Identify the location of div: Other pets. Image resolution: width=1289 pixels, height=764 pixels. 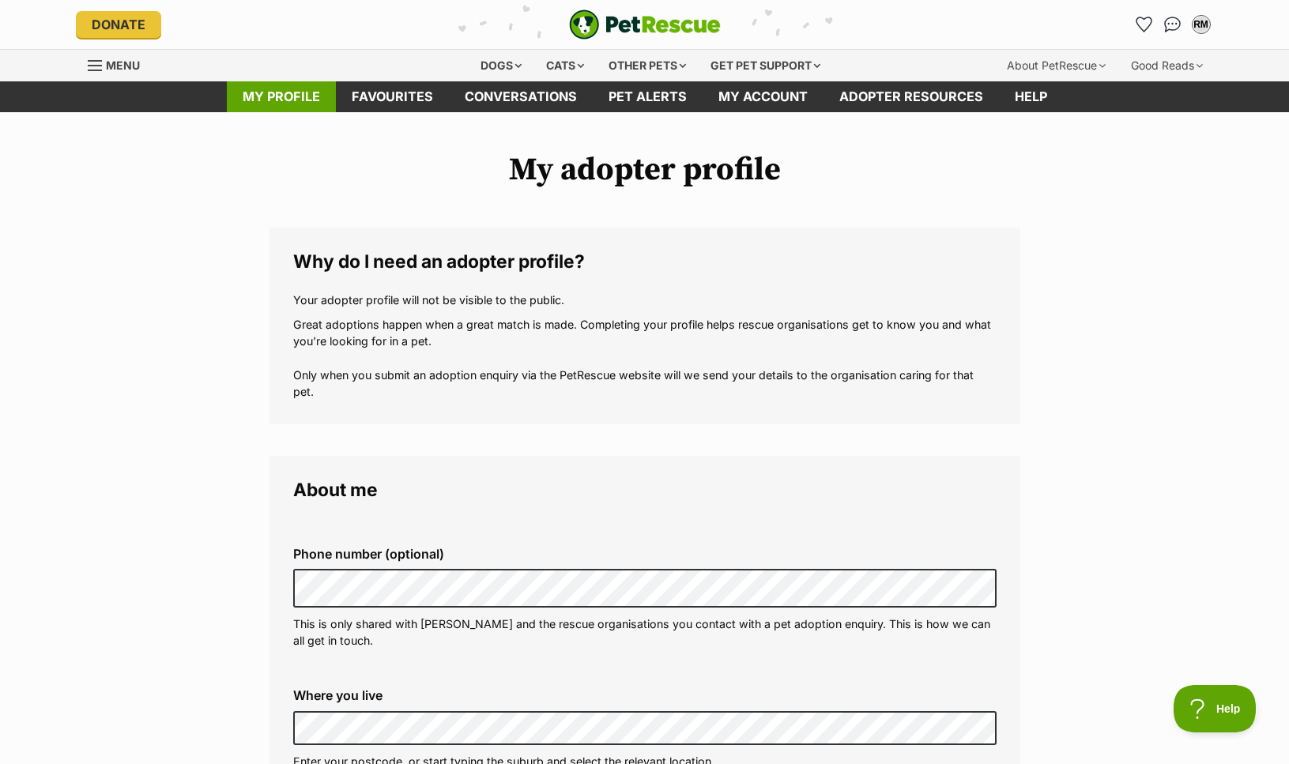
(647, 66).